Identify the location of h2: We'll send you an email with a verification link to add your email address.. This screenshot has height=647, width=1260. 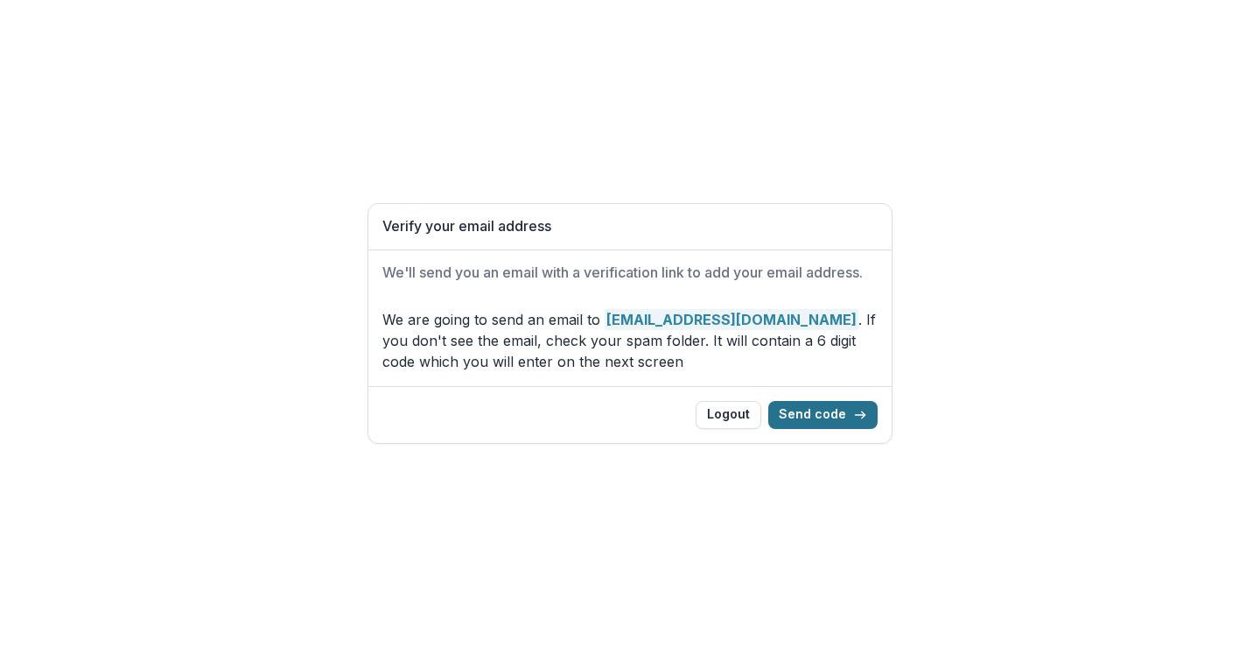
(630, 272).